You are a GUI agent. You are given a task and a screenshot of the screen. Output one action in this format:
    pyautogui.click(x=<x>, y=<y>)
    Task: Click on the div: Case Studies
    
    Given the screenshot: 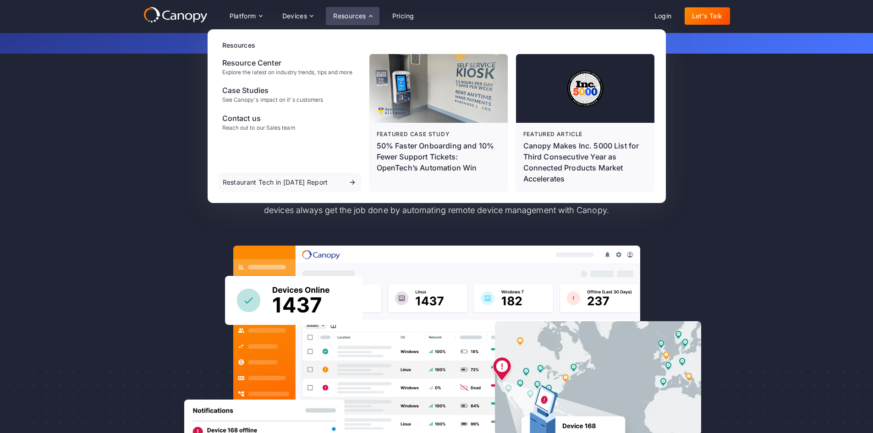 What is the action you would take?
    pyautogui.click(x=273, y=90)
    